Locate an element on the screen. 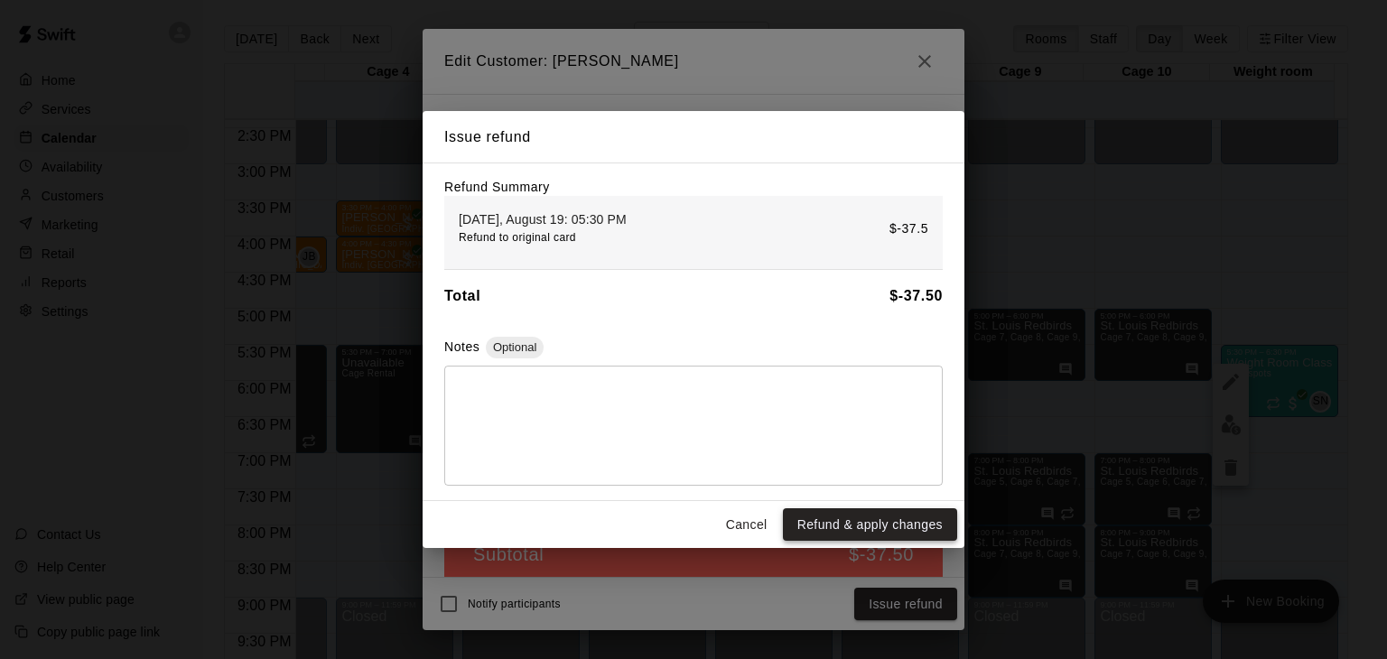 This screenshot has height=659, width=1387. label: Notes is located at coordinates (462, 347).